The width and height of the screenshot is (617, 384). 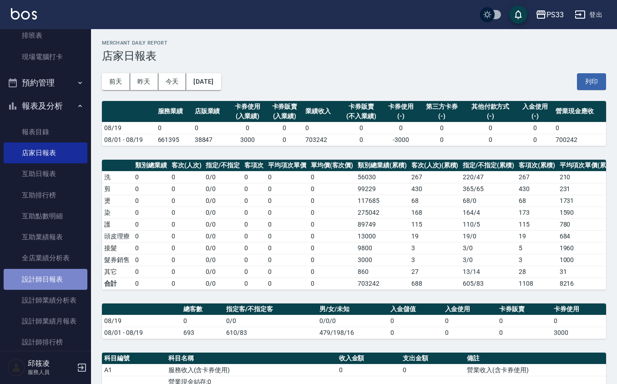 What do you see at coordinates (537, 189) in the screenshot?
I see `td: 430` at bounding box center [537, 189].